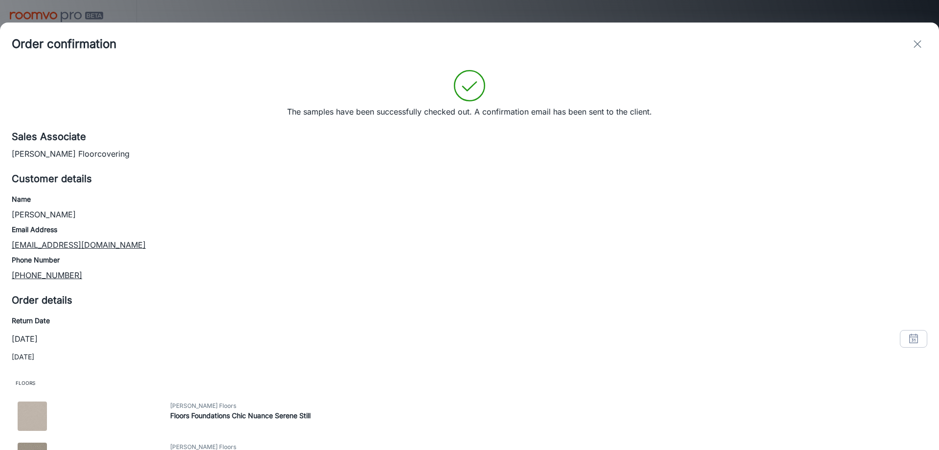  I want to click on h6: Email Address, so click(470, 229).